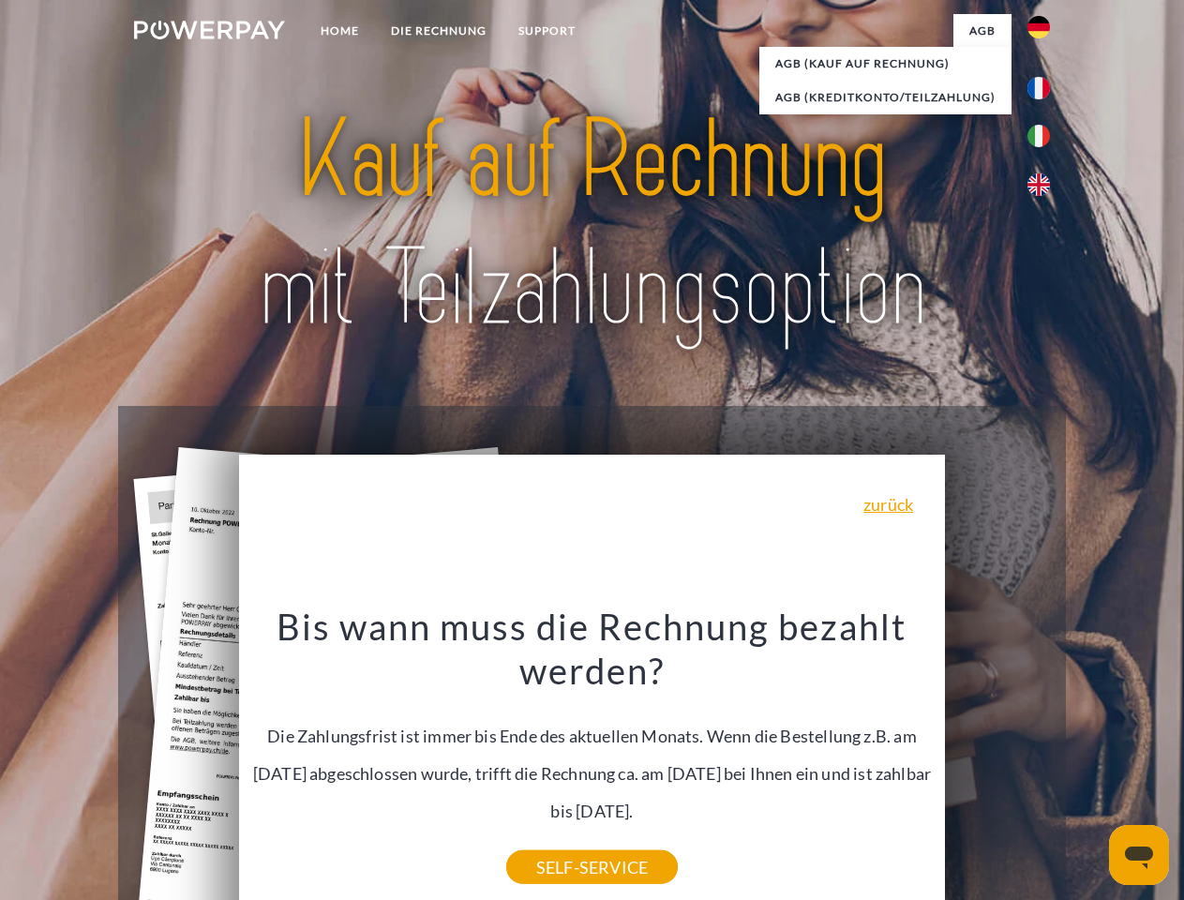 The width and height of the screenshot is (1184, 900). Describe the element at coordinates (439, 31) in the screenshot. I see `a: DIE RECHNUNG` at that location.